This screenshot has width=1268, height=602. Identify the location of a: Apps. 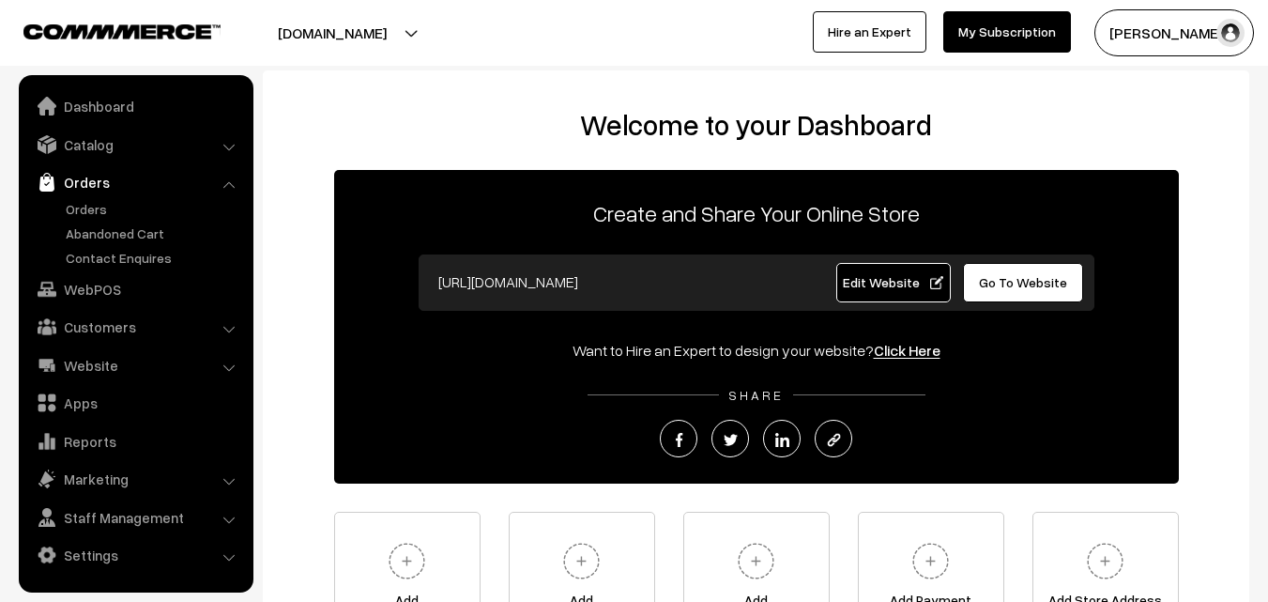
(135, 403).